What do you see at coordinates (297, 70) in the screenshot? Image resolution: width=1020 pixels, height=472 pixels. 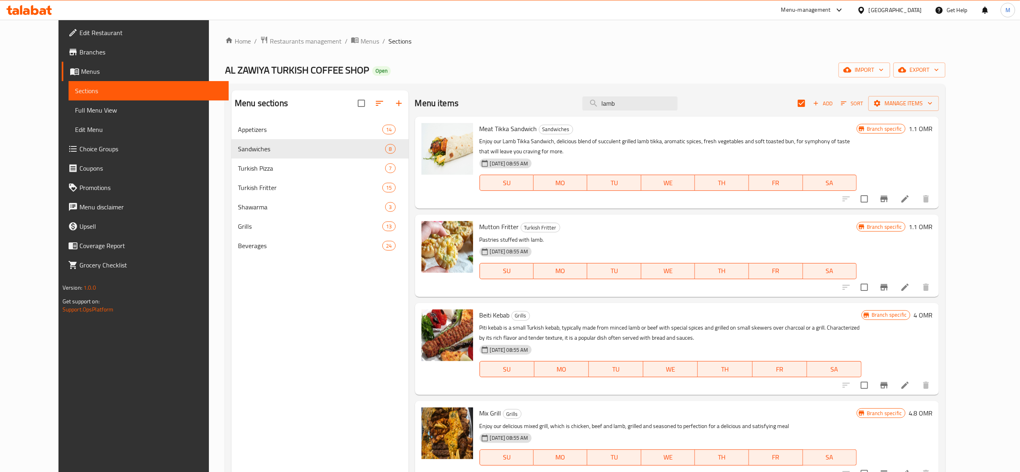 I see `span: AL ZAWIYA TURKISH COFFEE SHOP` at bounding box center [297, 70].